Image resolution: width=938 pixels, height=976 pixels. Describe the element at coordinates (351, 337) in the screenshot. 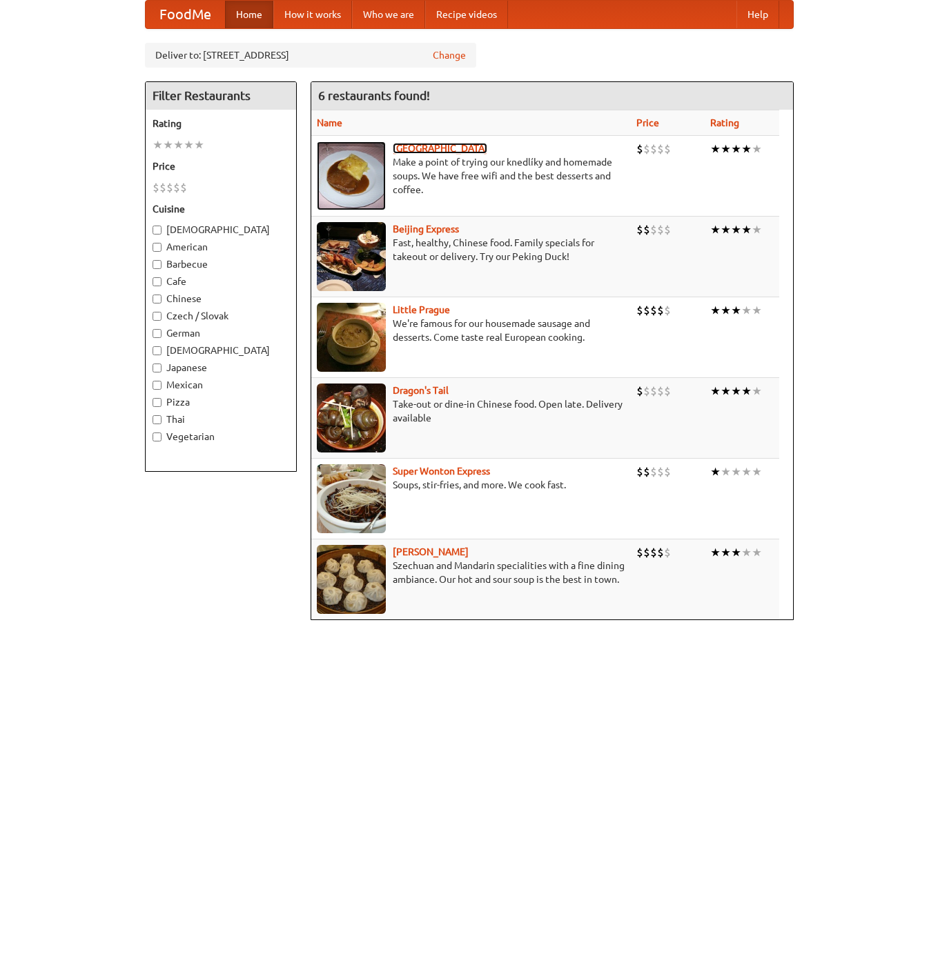

I see `img: littleprague.jpg` at that location.